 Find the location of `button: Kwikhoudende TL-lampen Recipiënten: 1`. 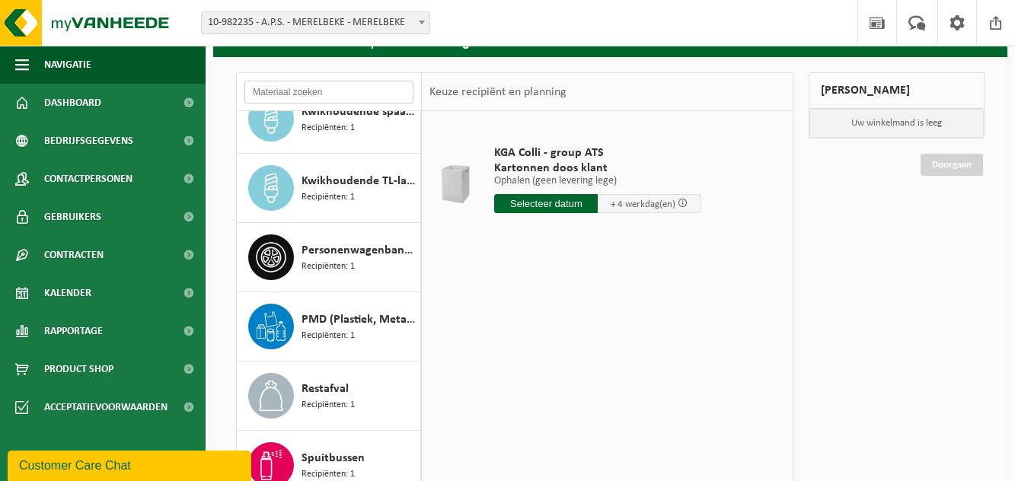

button: Kwikhoudende TL-lampen Recipiënten: 1 is located at coordinates (329, 188).